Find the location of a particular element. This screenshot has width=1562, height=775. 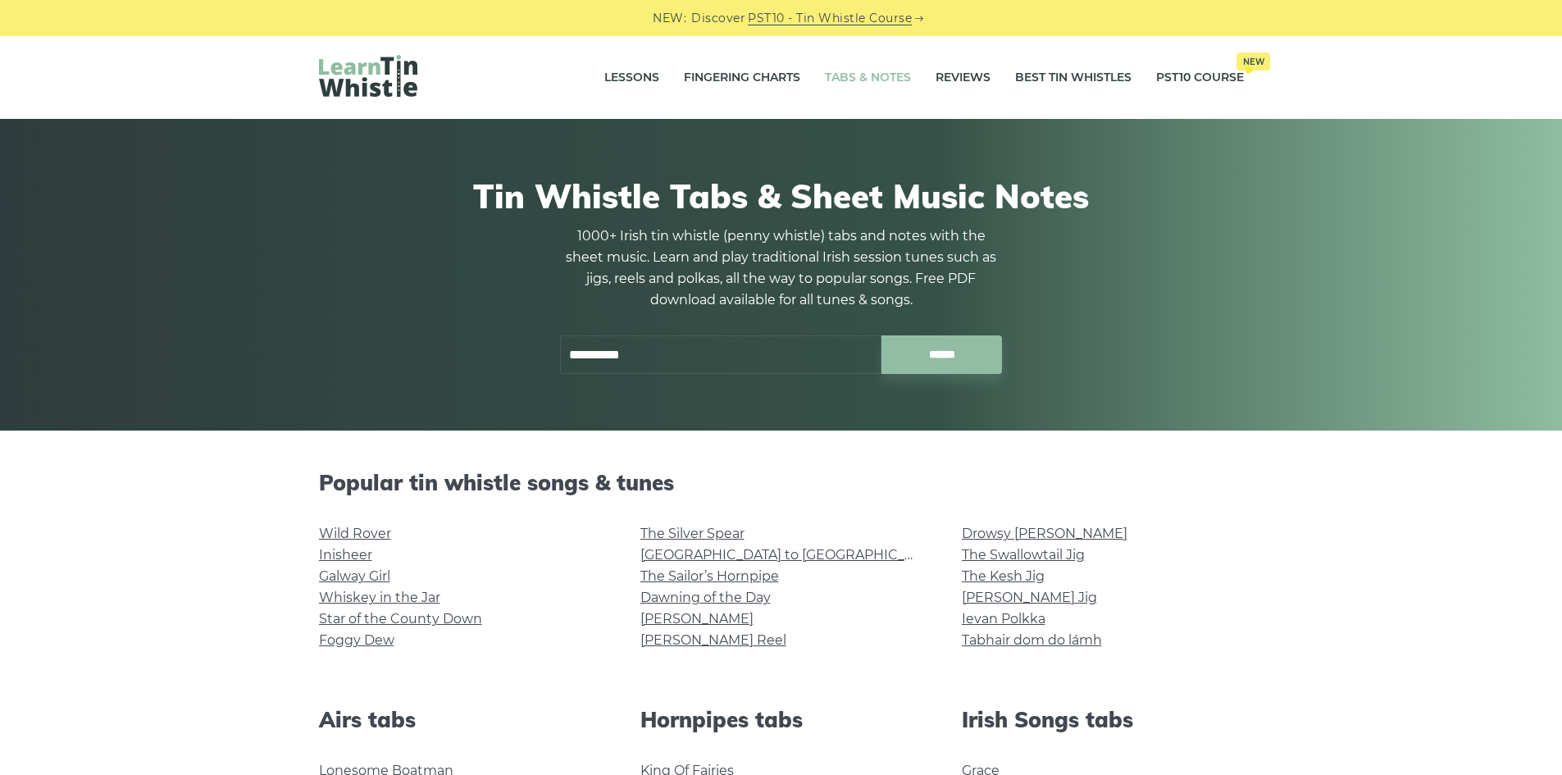

span: New is located at coordinates (1253, 61).